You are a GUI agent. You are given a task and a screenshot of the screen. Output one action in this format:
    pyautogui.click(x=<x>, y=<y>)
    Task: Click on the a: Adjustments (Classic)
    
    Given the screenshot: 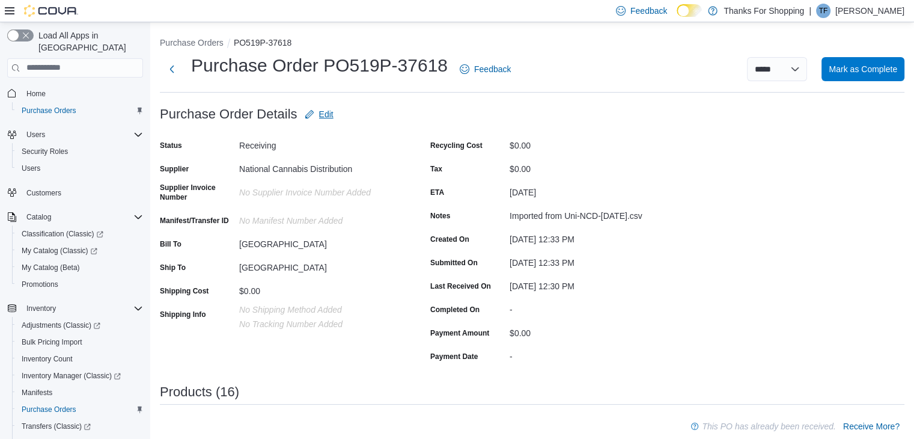 What is the action you would take?
    pyautogui.click(x=80, y=325)
    